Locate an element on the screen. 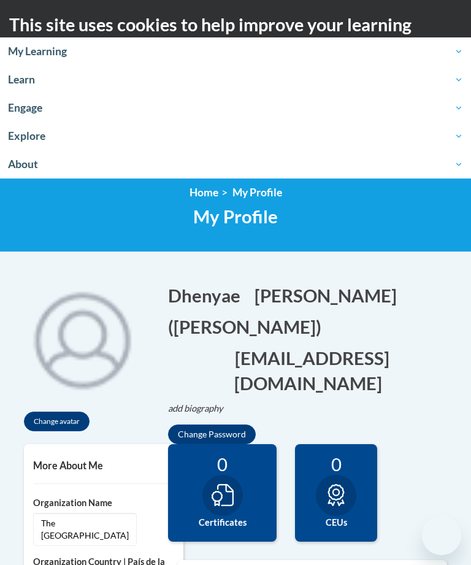  i: add biography is located at coordinates (196, 408).